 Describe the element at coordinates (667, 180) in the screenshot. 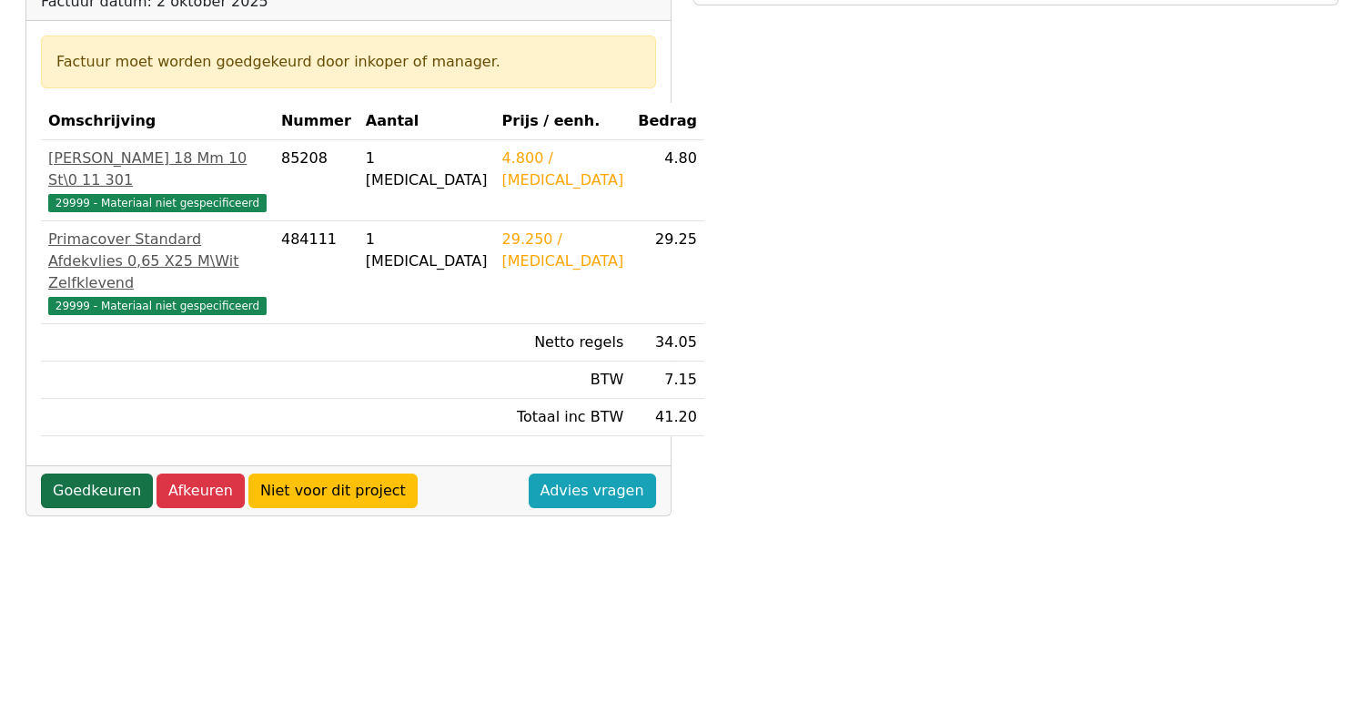

I see `td: 4.80` at that location.